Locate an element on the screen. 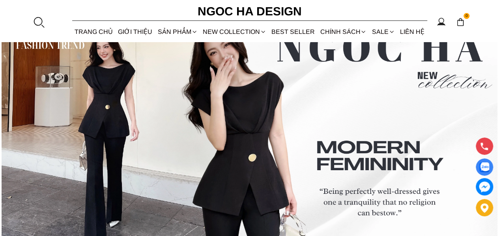 This screenshot has width=499, height=236. img: Display image is located at coordinates (484, 167).